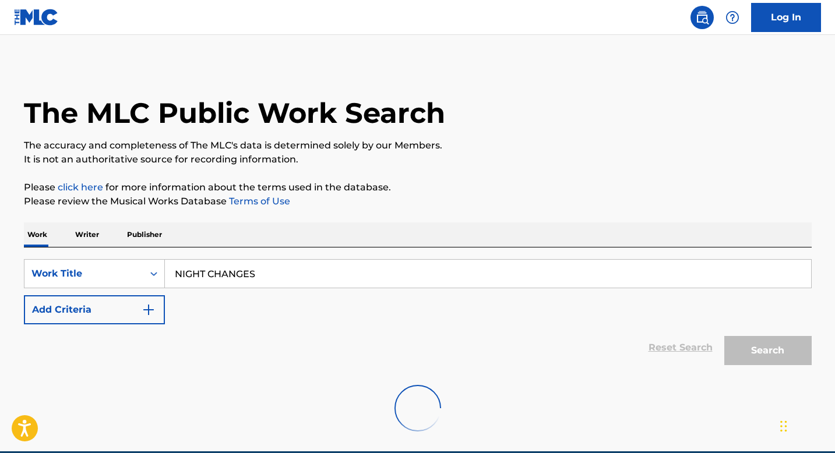 This screenshot has height=453, width=835. I want to click on p: Publisher, so click(144, 235).